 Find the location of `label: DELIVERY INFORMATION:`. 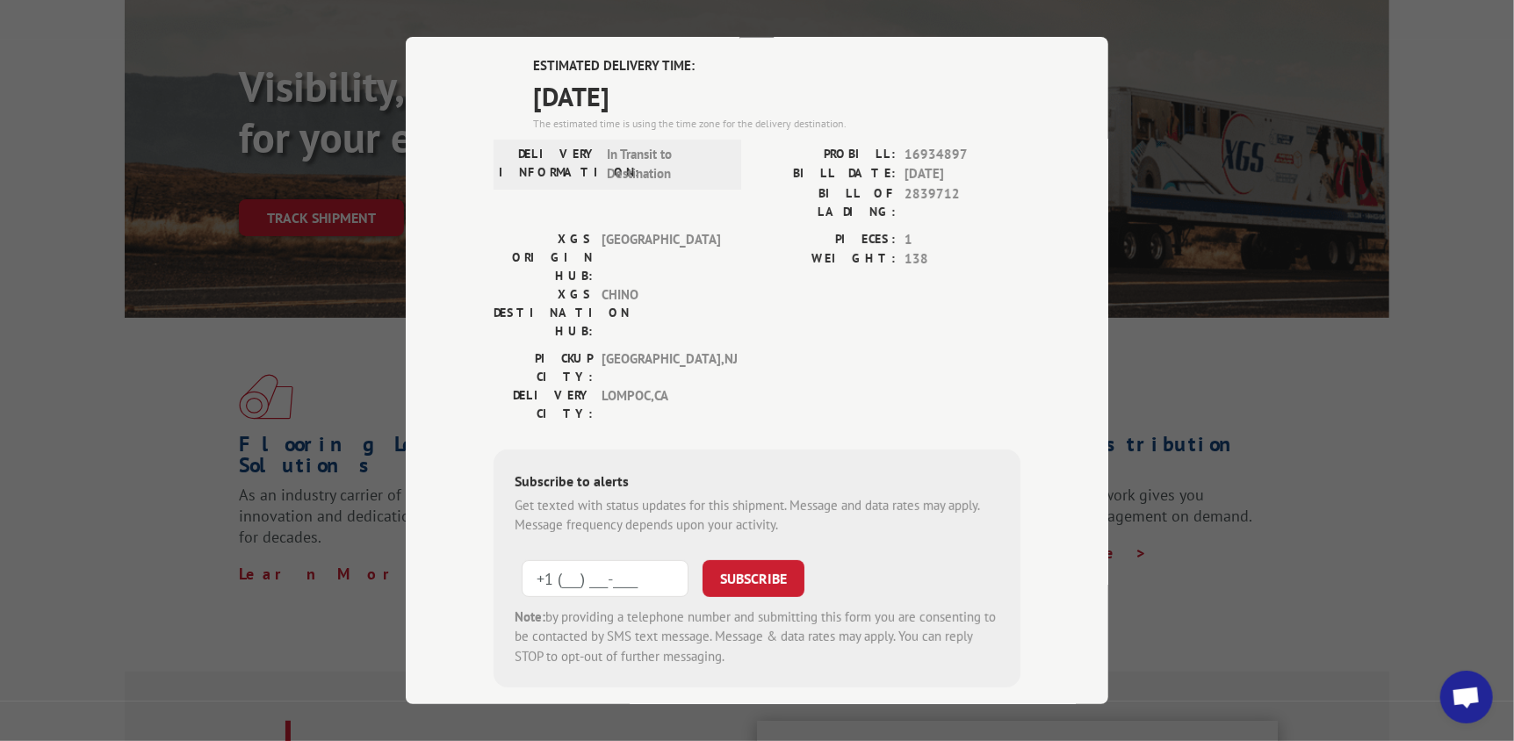

label: DELIVERY INFORMATION: is located at coordinates (548, 164).